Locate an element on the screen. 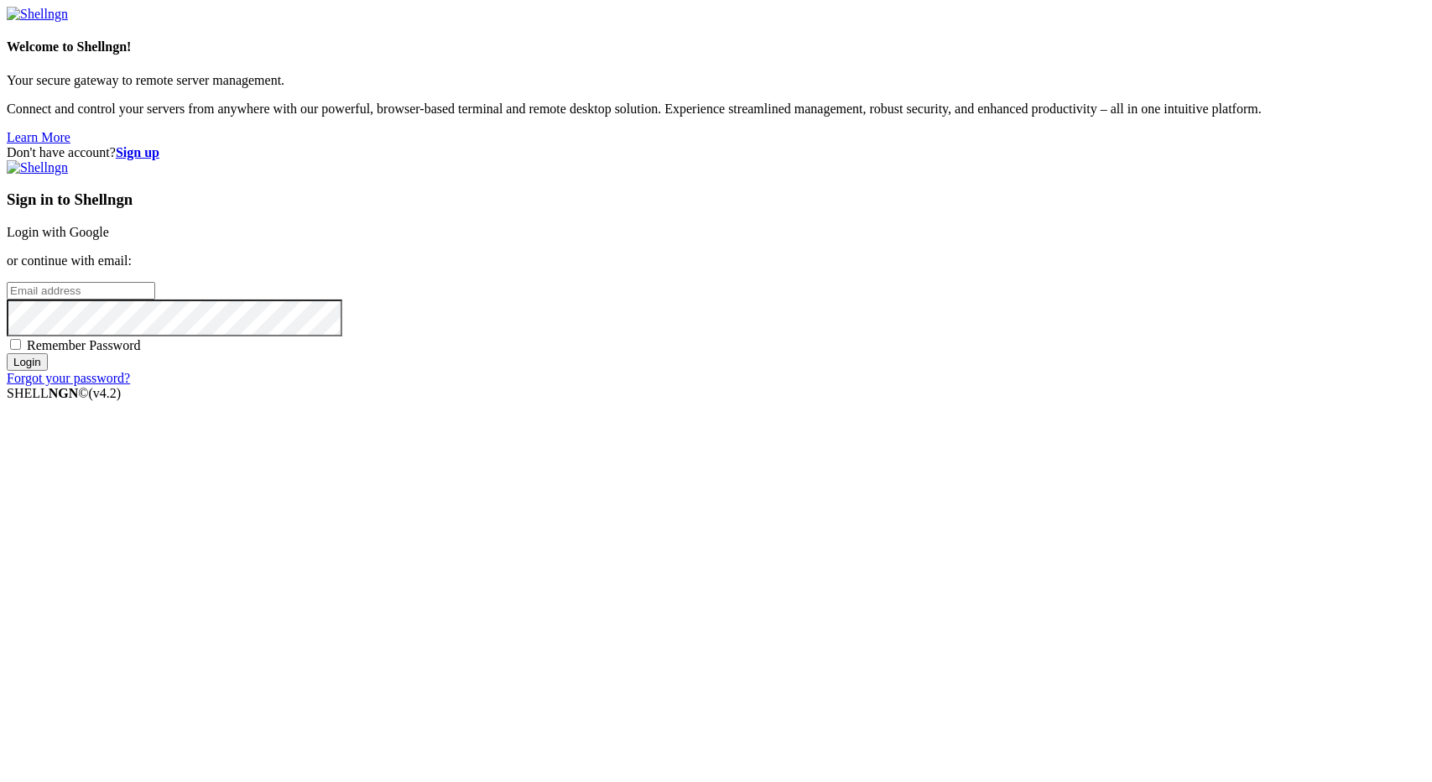 This screenshot has height=782, width=1432. span: 4.2.0 is located at coordinates (105, 393).